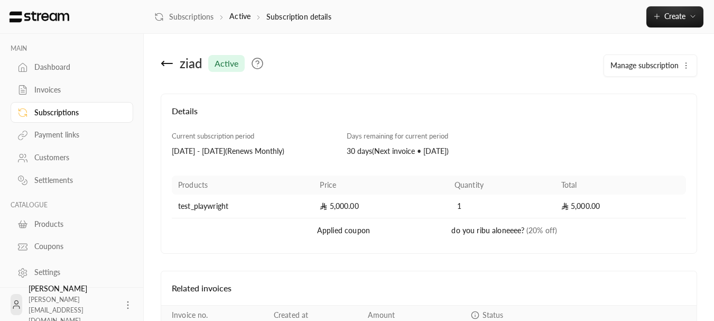 Image resolution: width=714 pixels, height=321 pixels. Describe the element at coordinates (240, 16) in the screenshot. I see `a: Active` at that location.